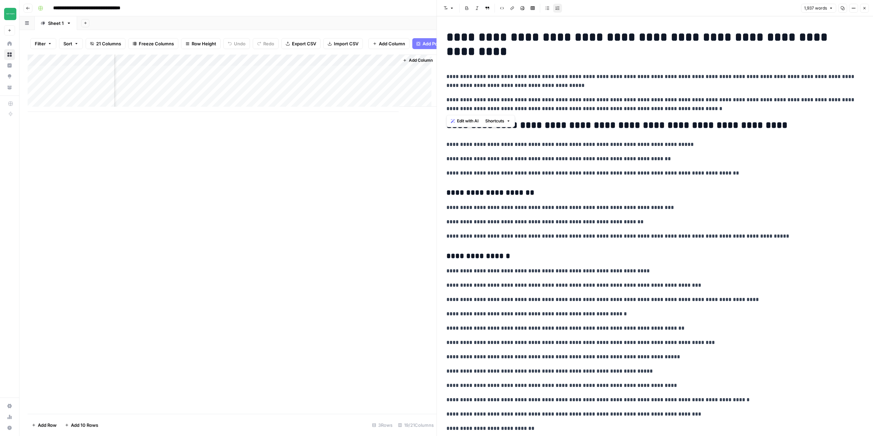  I want to click on button: Add 10 Rows, so click(81, 425).